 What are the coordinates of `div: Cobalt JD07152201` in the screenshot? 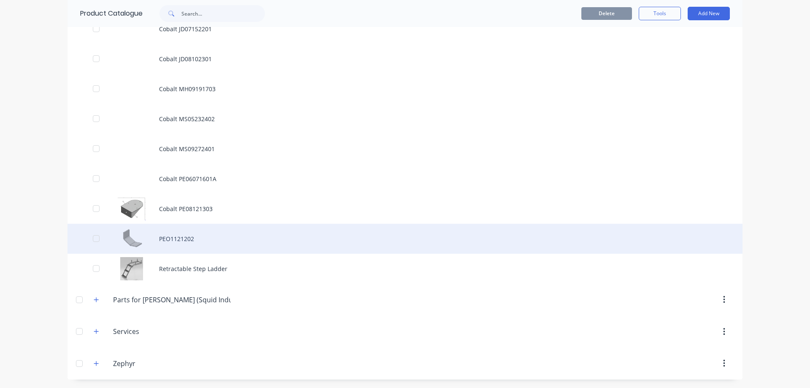 It's located at (405, 29).